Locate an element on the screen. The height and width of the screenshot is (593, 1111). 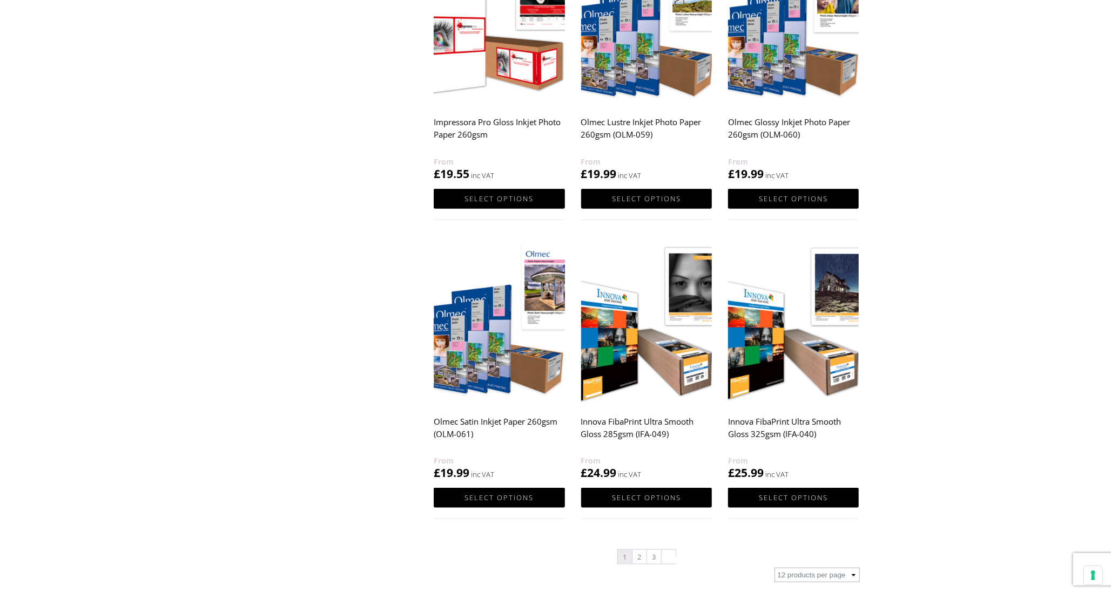
h2: Olmec Lustre Inkjet Photo Paper 260gsm (OLM-059) is located at coordinates (646, 134).